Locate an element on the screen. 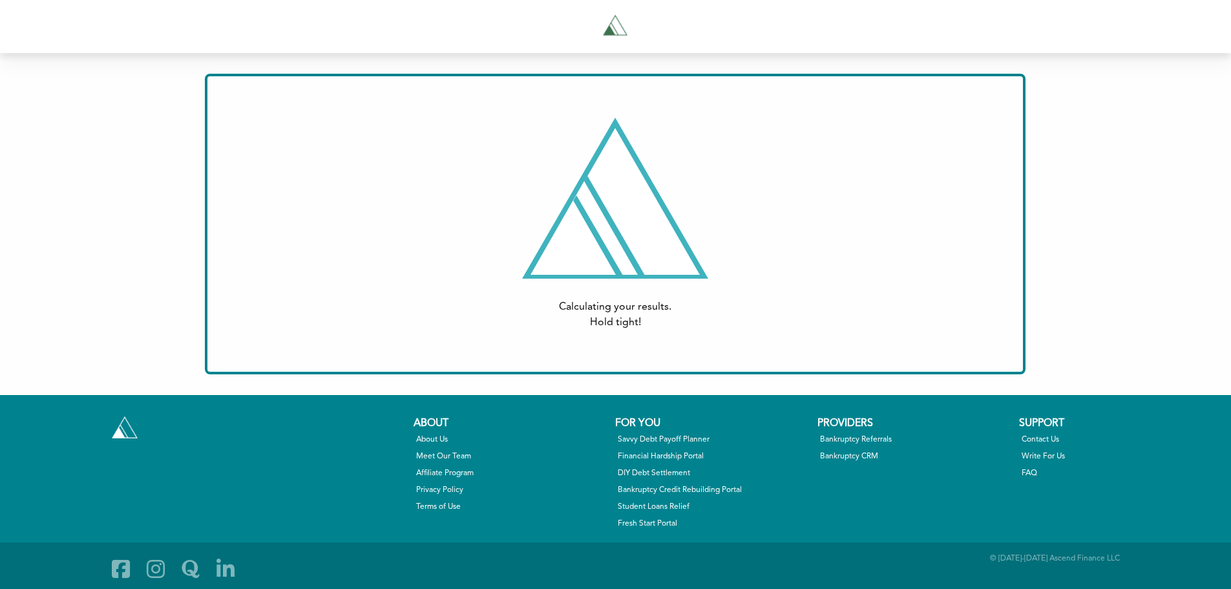 Image resolution: width=1231 pixels, height=589 pixels. a: Financial Hardship Portal is located at coordinates (713, 456).